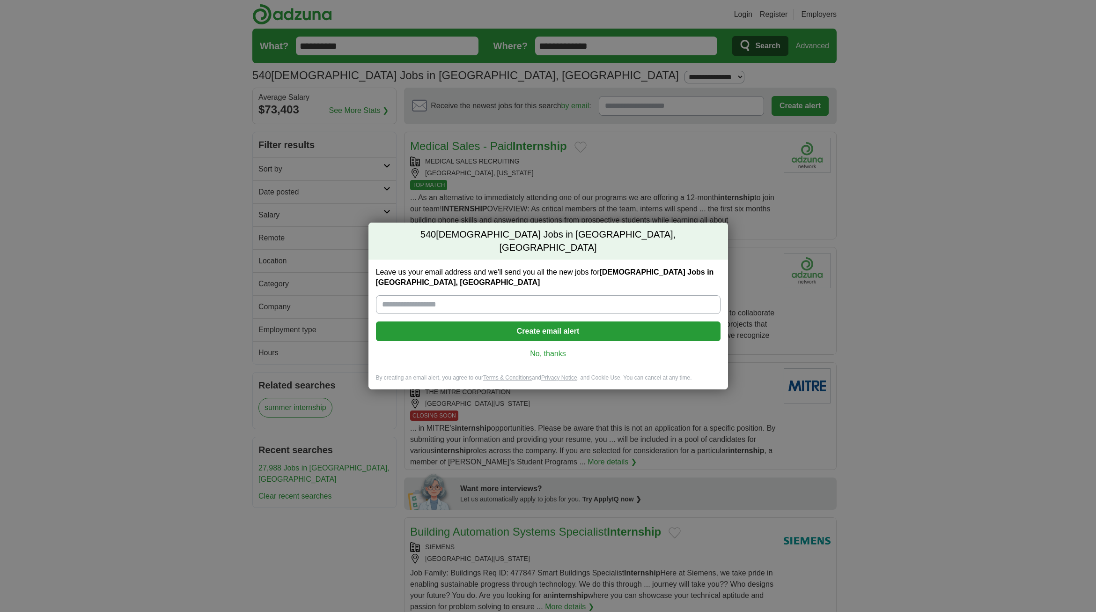 Image resolution: width=1096 pixels, height=612 pixels. What do you see at coordinates (548, 331) in the screenshot?
I see `button: Create email alert` at bounding box center [548, 331].